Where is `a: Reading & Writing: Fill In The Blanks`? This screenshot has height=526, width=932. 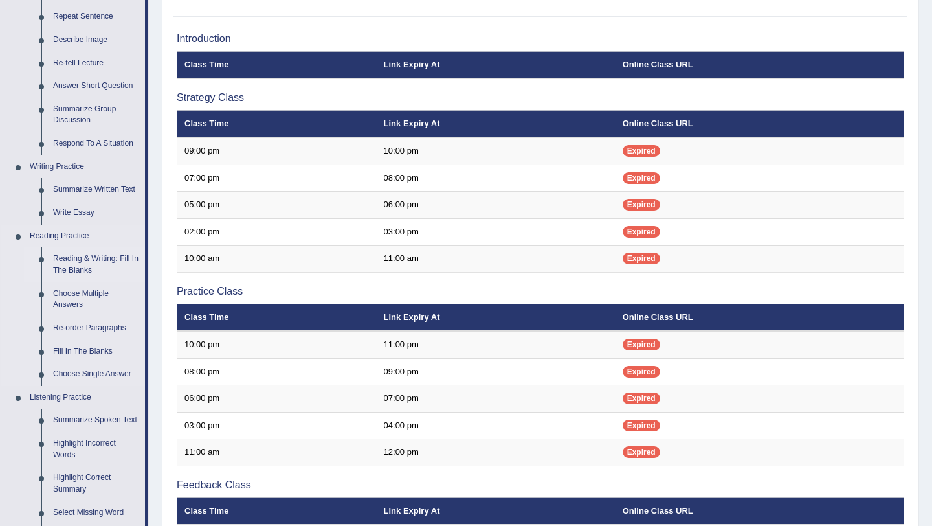
a: Reading & Writing: Fill In The Blanks is located at coordinates (96, 264).